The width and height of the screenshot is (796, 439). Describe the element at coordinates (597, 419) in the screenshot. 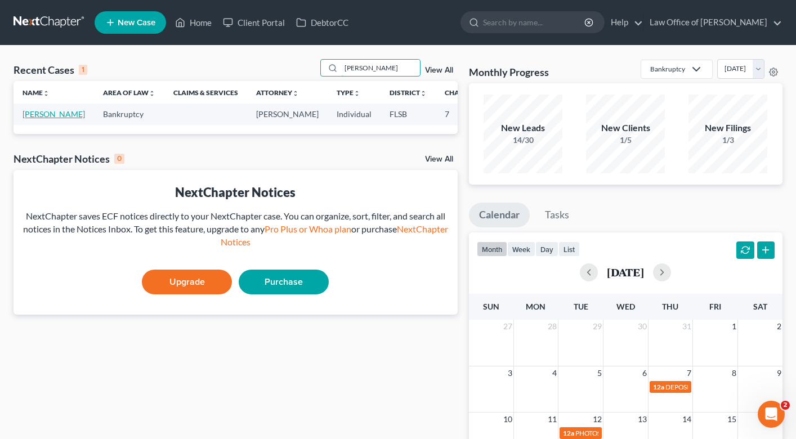

I see `span: 12` at that location.